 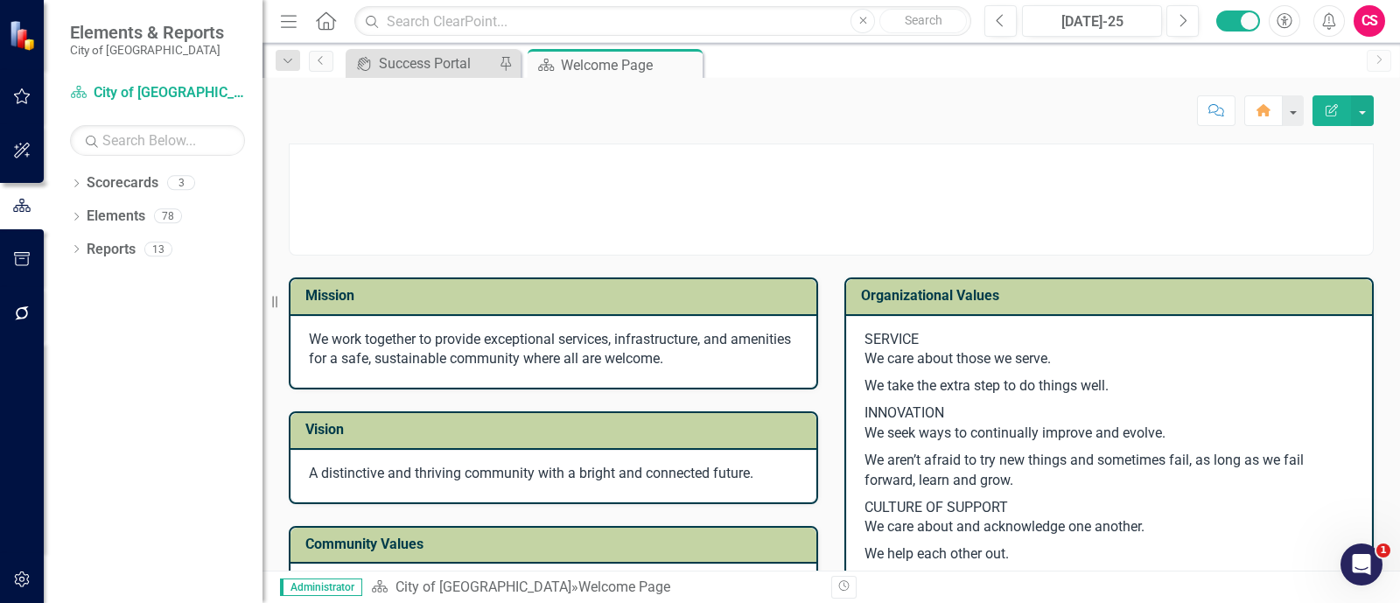 I want to click on span: Elements & Reports, so click(x=147, y=32).